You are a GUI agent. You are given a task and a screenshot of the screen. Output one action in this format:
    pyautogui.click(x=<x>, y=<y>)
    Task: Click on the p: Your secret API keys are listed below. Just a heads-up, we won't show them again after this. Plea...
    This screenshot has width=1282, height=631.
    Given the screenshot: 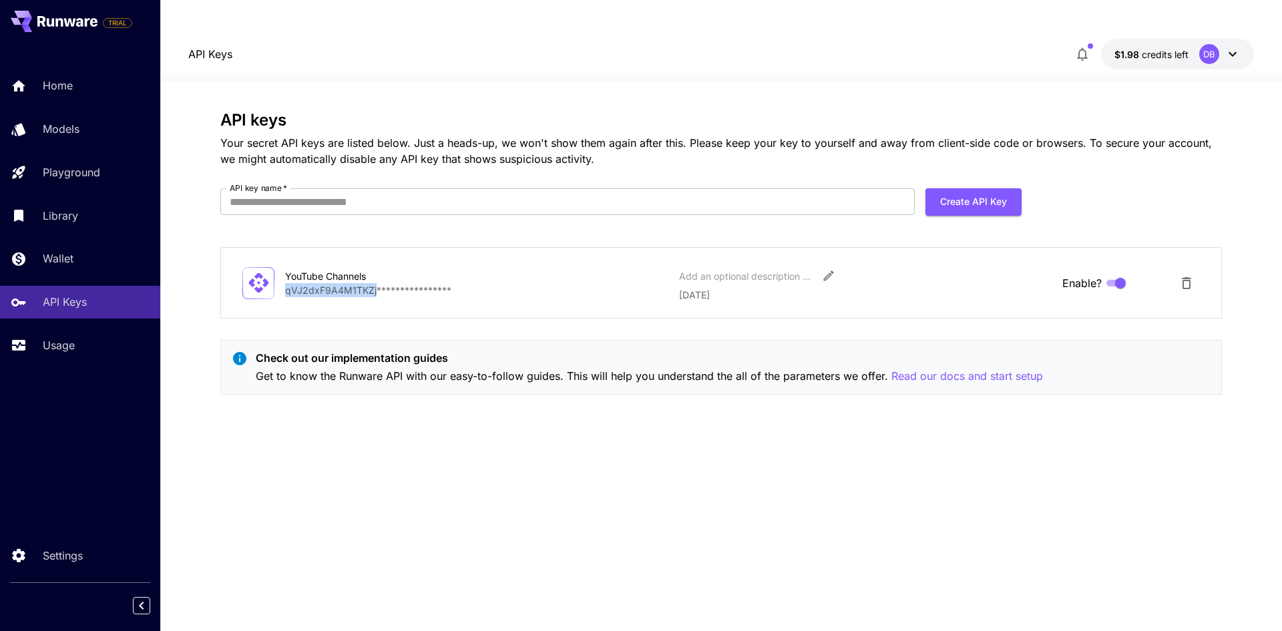 What is the action you would take?
    pyautogui.click(x=721, y=151)
    